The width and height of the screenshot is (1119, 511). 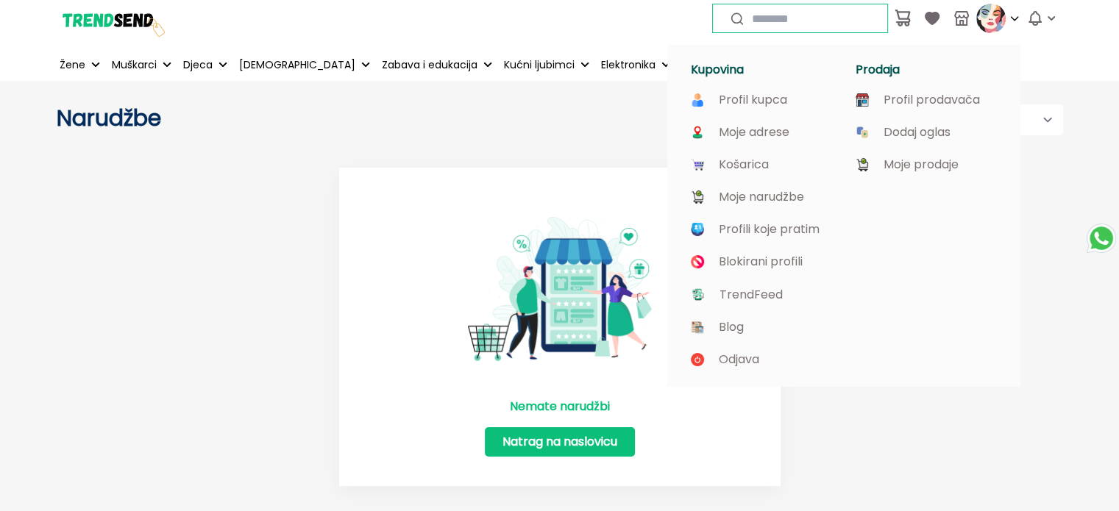 What do you see at coordinates (628, 65) in the screenshot?
I see `p: Elektronika` at bounding box center [628, 65].